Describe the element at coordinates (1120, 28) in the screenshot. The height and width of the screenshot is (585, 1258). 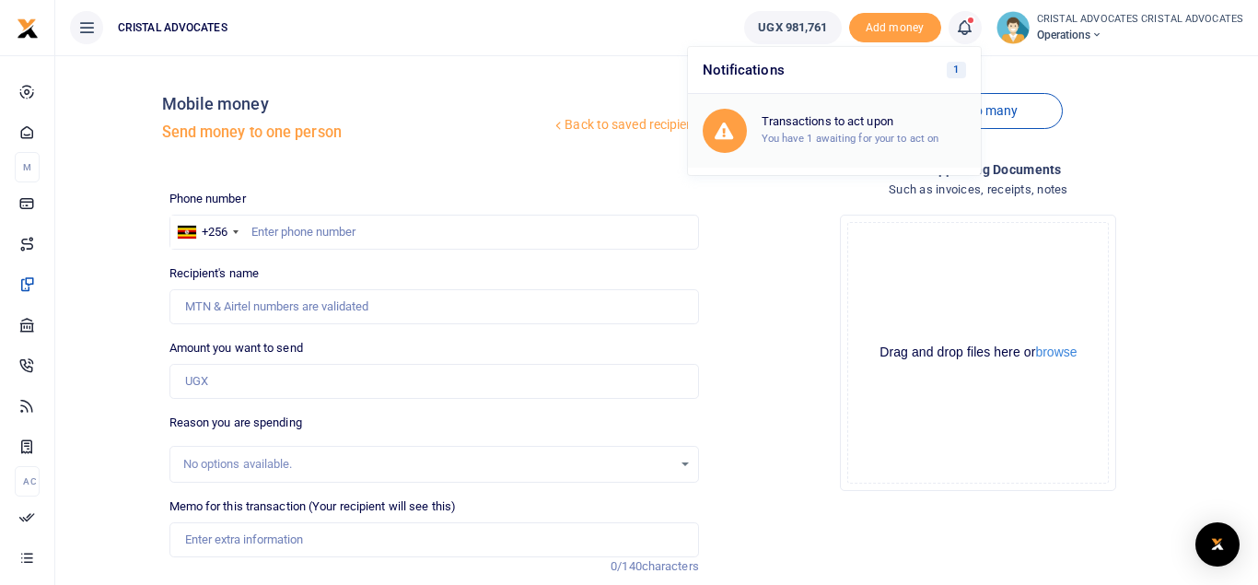
I see `a: profile-user CRISTAL ADVOCATES CRISTAL ADVOCATES Operations` at that location.